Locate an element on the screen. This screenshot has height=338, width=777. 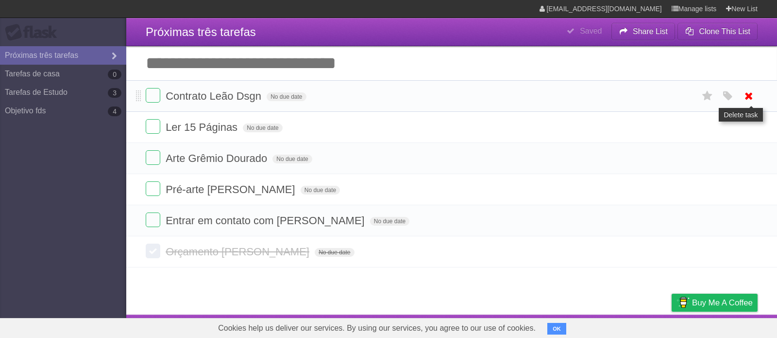
span: Próximas três tarefas is located at coordinates (201, 32).